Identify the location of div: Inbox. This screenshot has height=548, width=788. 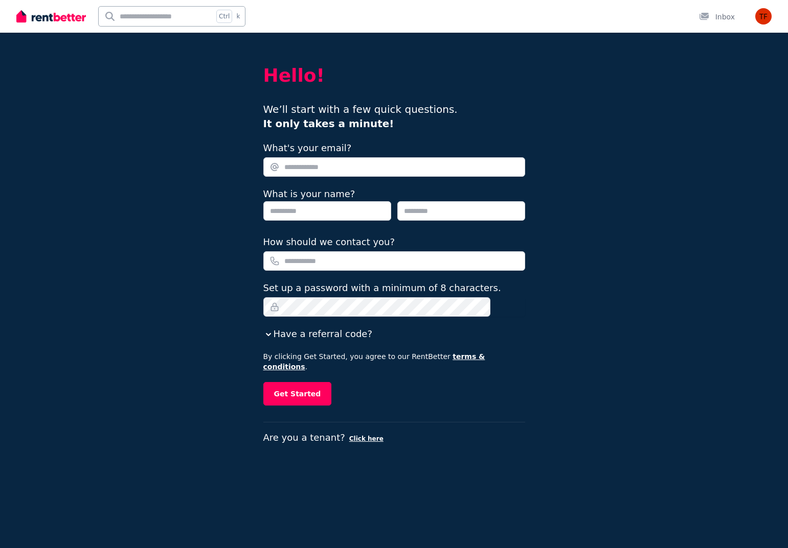
(717, 17).